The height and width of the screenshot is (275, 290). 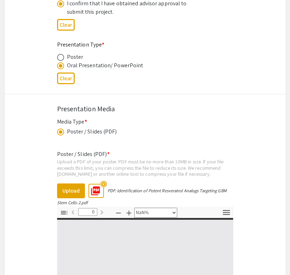 I want to click on input: Page, so click(x=88, y=212).